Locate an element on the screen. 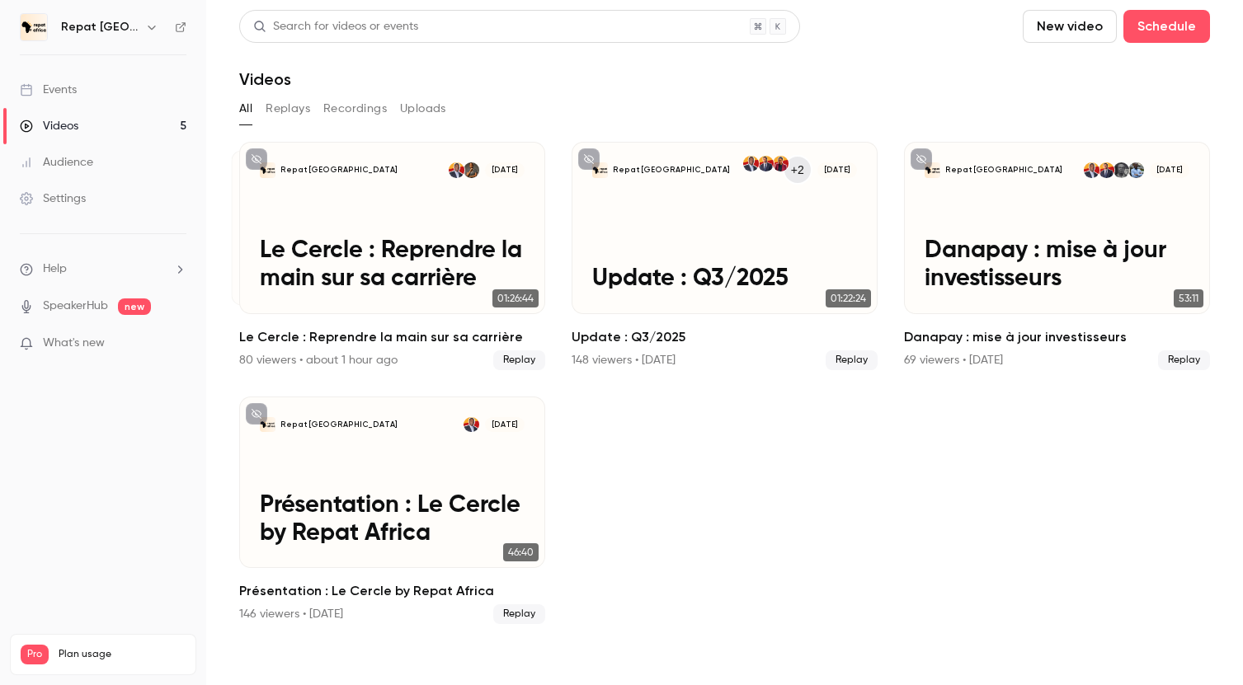 This screenshot has height=685, width=1243. ul: Videos is located at coordinates (724, 383).